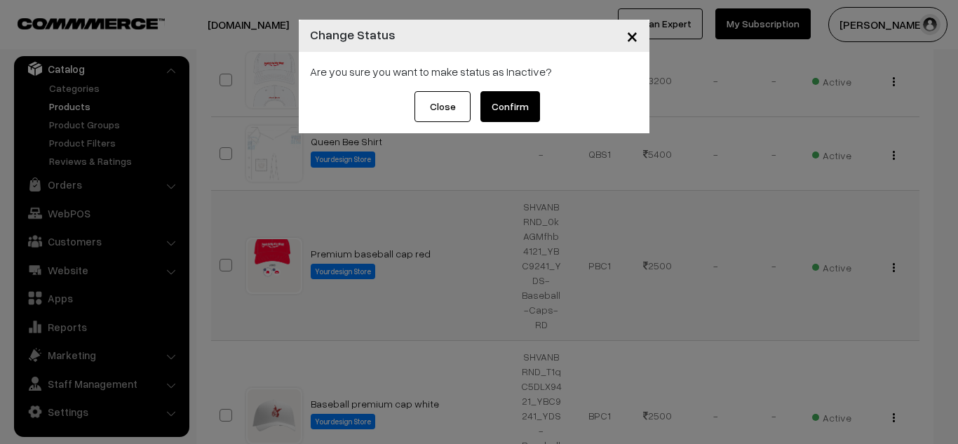 The image size is (958, 444). What do you see at coordinates (510, 107) in the screenshot?
I see `button: Confirm` at bounding box center [510, 107].